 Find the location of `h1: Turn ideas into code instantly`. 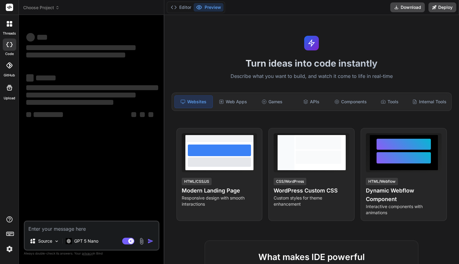

h1: Turn ideas into code instantly is located at coordinates (312, 63).